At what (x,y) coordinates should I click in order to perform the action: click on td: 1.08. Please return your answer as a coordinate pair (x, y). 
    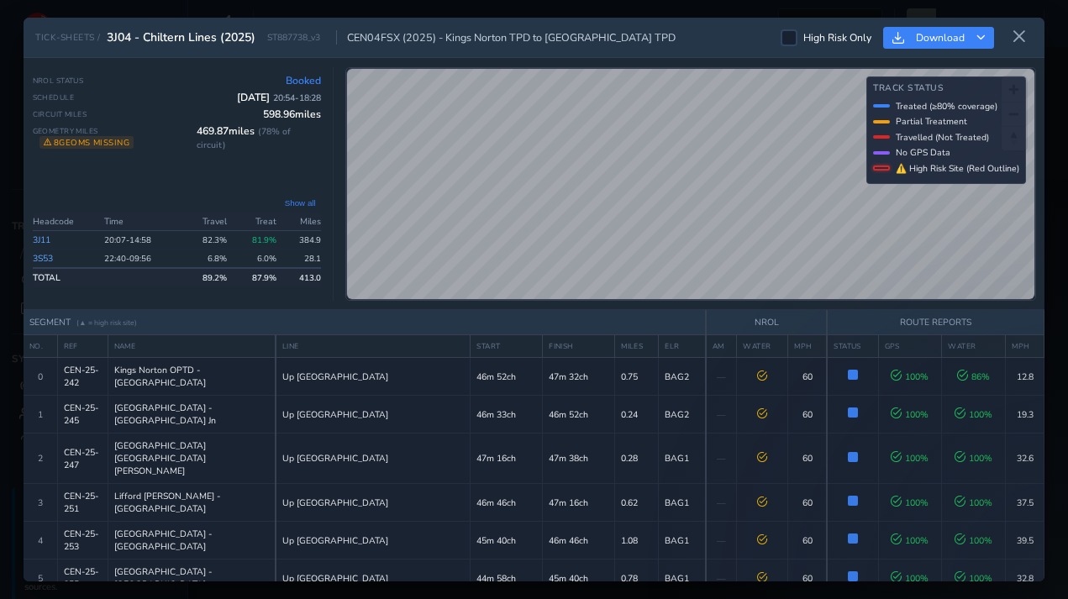
    Looking at the image, I should click on (637, 540).